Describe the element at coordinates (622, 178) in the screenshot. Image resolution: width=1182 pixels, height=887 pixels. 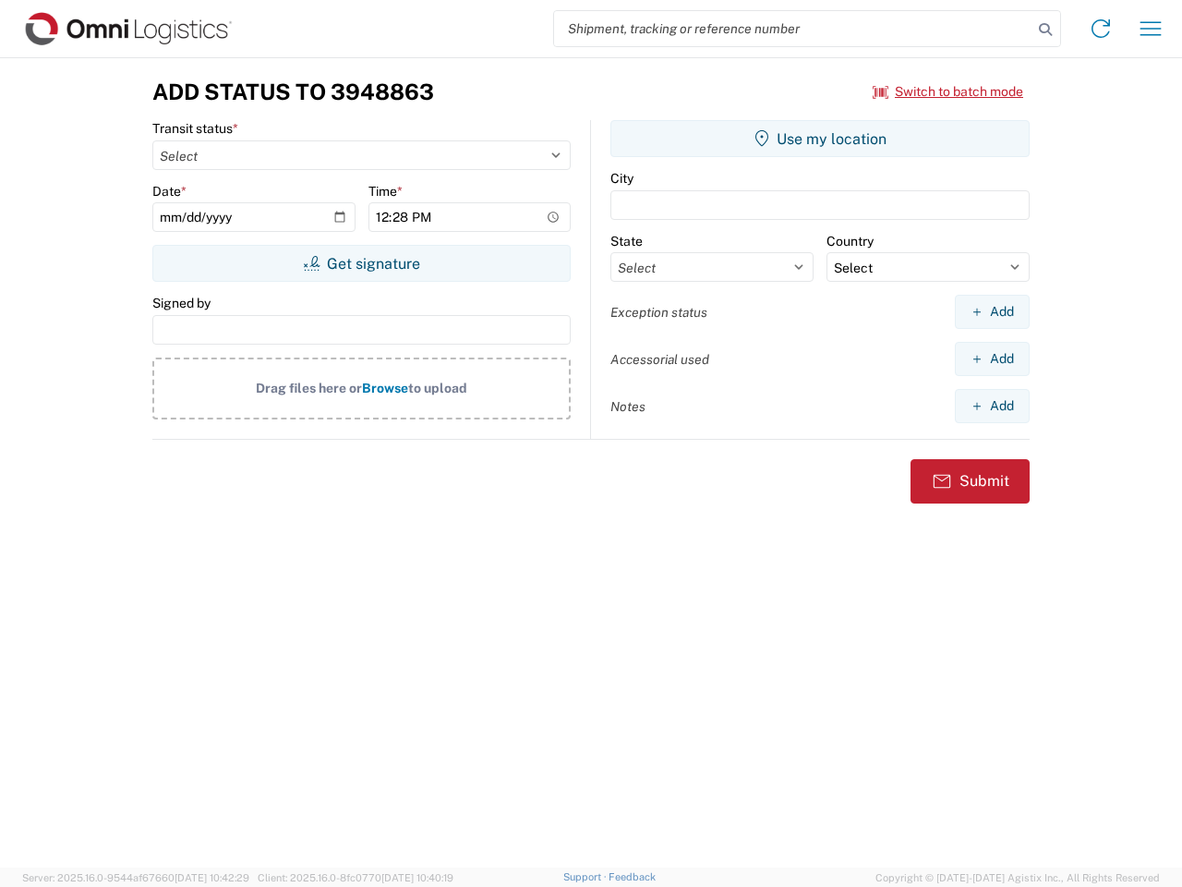
I see `label: City` at that location.